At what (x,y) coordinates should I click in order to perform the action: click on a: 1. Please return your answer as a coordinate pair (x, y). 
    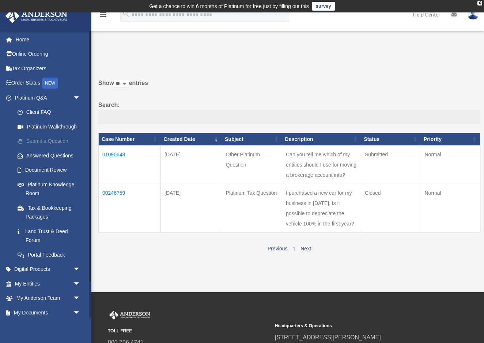
    Looking at the image, I should click on (294, 248).